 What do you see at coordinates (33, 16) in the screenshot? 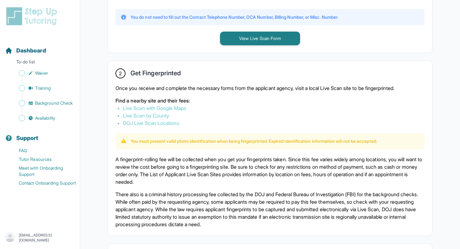
I see `img: logo` at bounding box center [33, 16].